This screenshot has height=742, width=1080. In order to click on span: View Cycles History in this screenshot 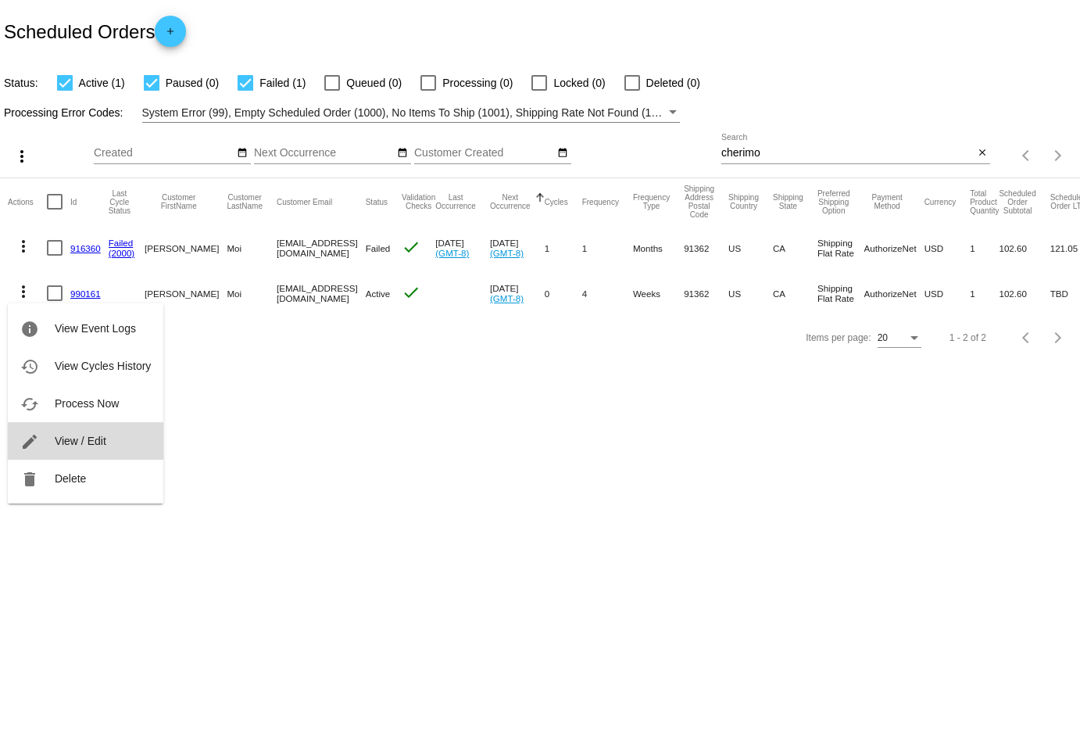, I will do `click(102, 366)`.